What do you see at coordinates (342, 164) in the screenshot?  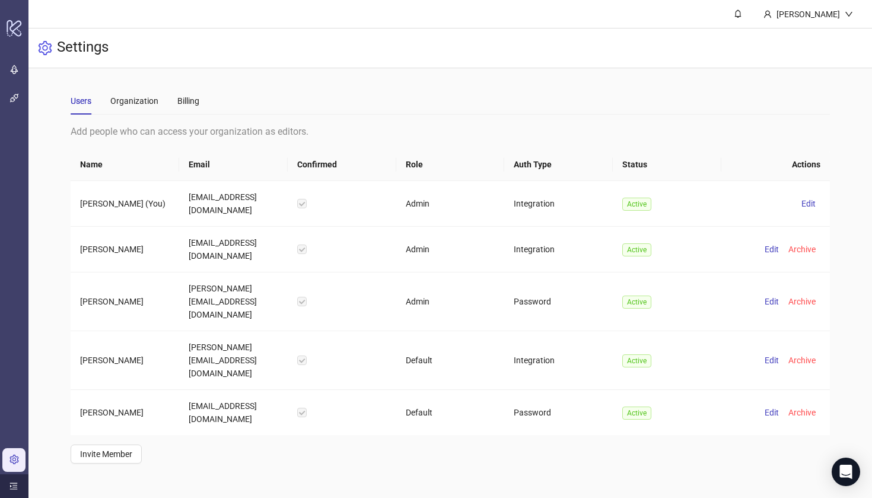 I see `th: Confirmed` at bounding box center [342, 164].